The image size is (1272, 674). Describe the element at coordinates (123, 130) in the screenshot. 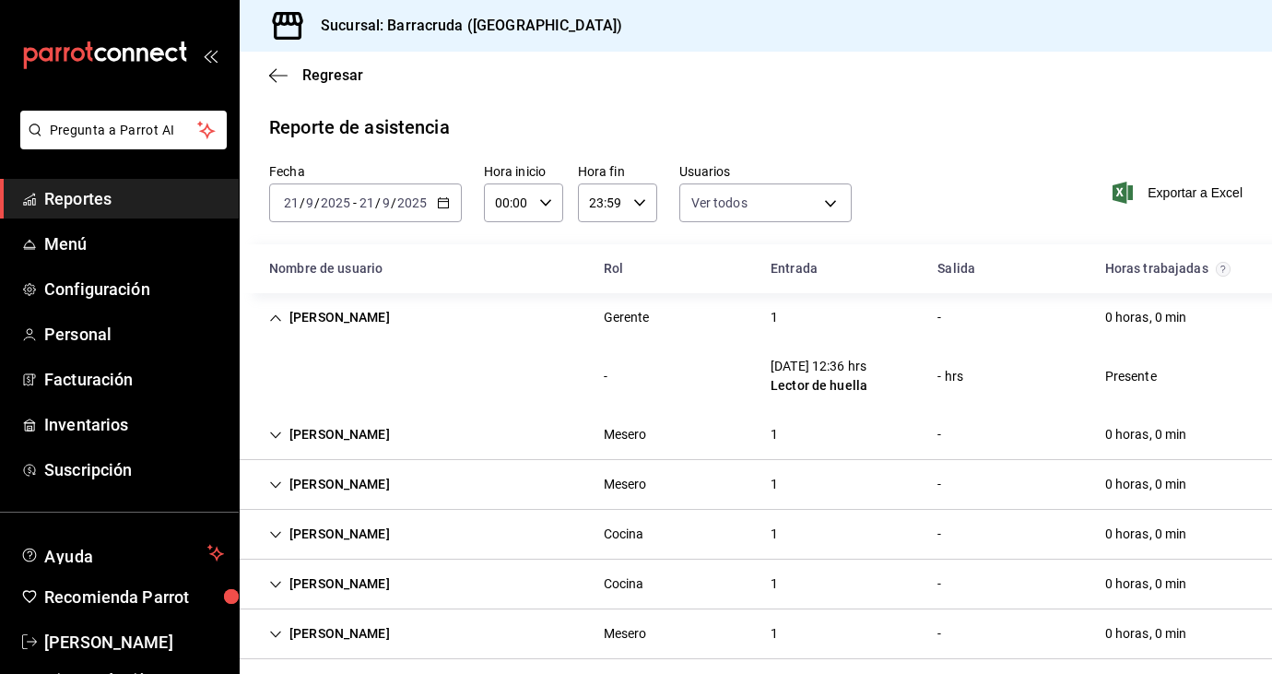

I see `span: Pregunta a Parrot AI` at that location.